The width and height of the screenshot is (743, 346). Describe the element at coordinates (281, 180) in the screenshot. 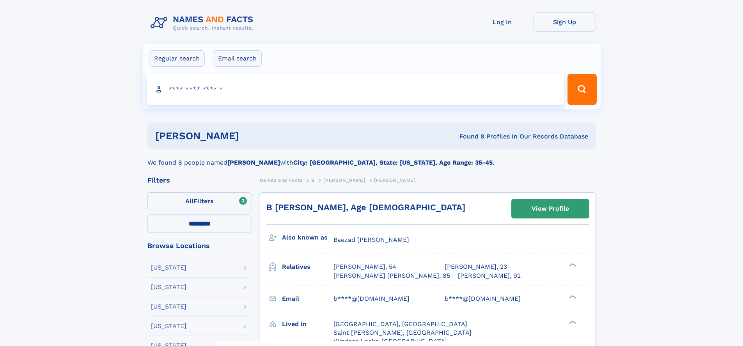

I see `a: Names and Facts` at that location.